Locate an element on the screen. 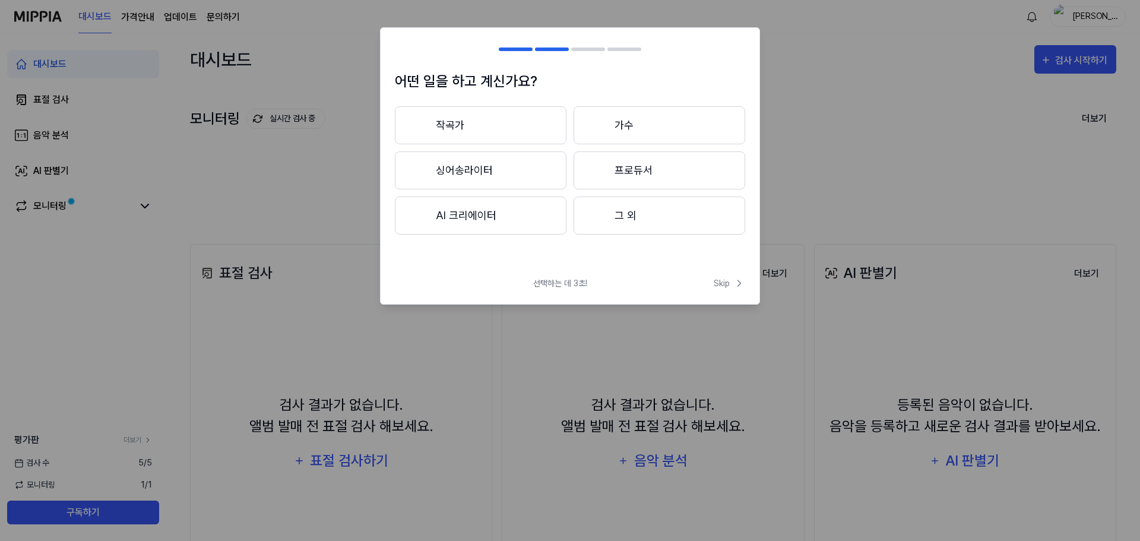 The image size is (1140, 541). button: 싱어송라이터 is located at coordinates (480, 170).